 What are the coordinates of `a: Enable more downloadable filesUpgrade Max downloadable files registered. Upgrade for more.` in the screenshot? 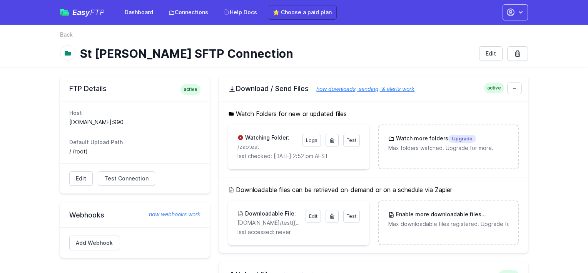 It's located at (449, 219).